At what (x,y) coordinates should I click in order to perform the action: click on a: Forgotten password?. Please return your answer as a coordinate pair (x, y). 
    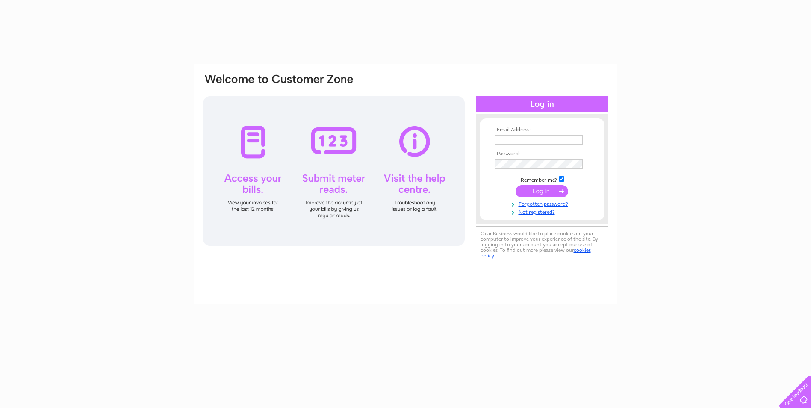
    Looking at the image, I should click on (543, 203).